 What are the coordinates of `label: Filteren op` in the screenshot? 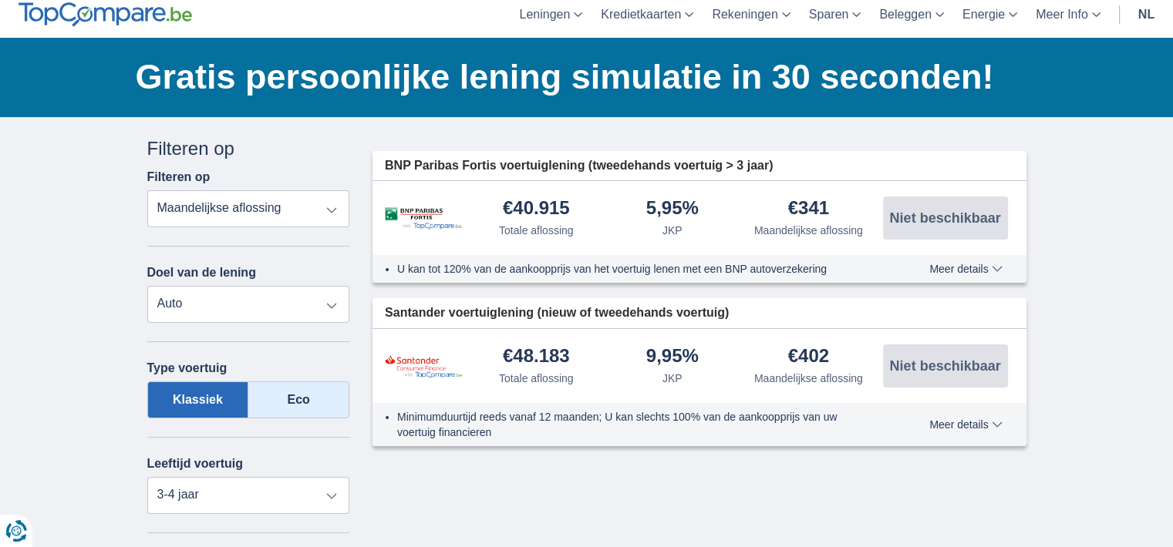 It's located at (179, 177).